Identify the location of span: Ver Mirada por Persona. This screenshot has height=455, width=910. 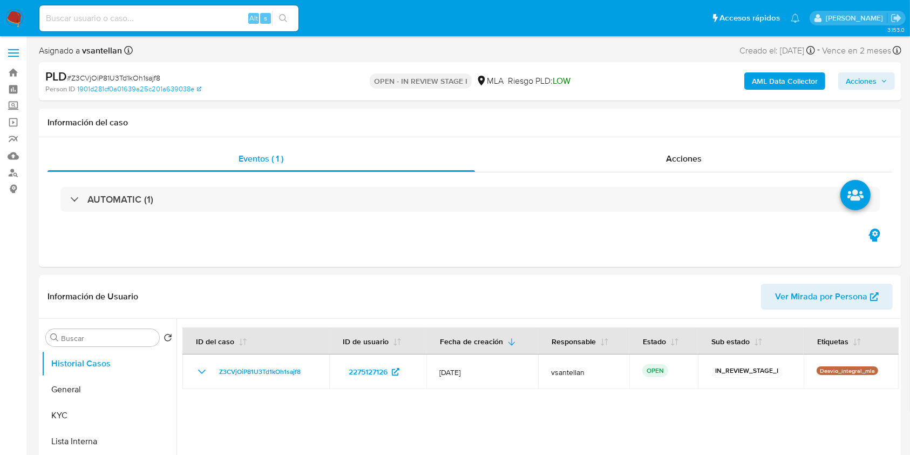
(821, 296).